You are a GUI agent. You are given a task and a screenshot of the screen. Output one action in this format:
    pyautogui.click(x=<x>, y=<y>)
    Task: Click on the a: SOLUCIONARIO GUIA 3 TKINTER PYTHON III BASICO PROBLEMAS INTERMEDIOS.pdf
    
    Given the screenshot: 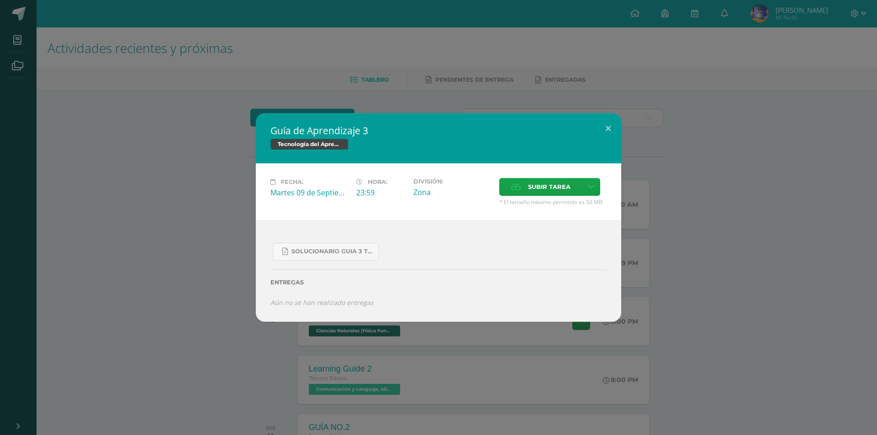 What is the action you would take?
    pyautogui.click(x=326, y=252)
    